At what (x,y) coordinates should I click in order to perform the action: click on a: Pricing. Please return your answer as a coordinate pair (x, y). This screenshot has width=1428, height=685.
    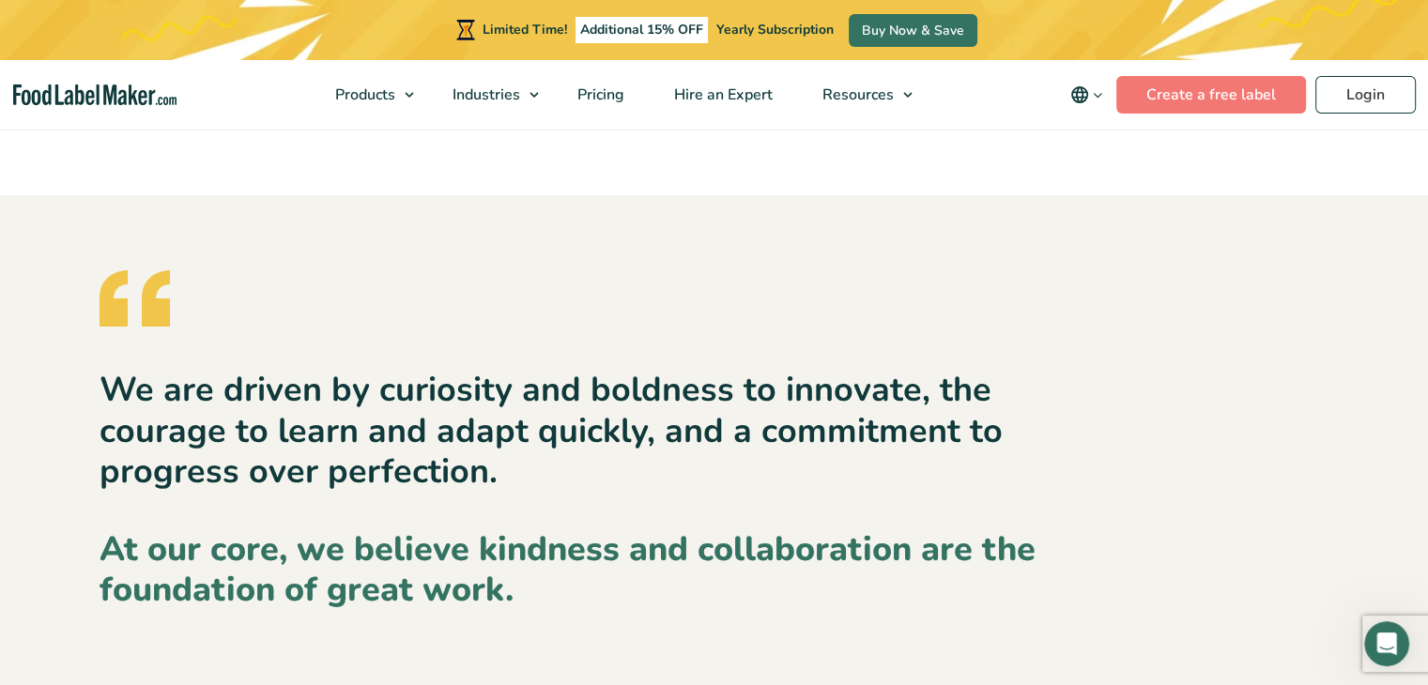
    Looking at the image, I should click on (599, 95).